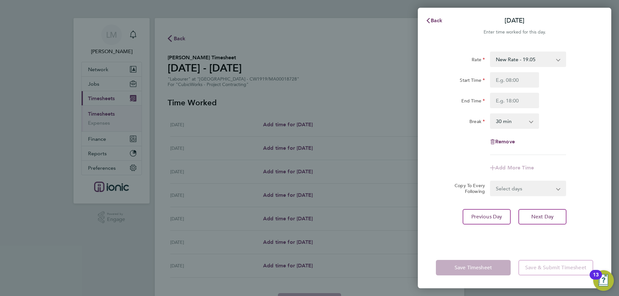 Image resolution: width=619 pixels, height=296 pixels. Describe the element at coordinates (478, 61) in the screenshot. I see `label: Rate` at that location.